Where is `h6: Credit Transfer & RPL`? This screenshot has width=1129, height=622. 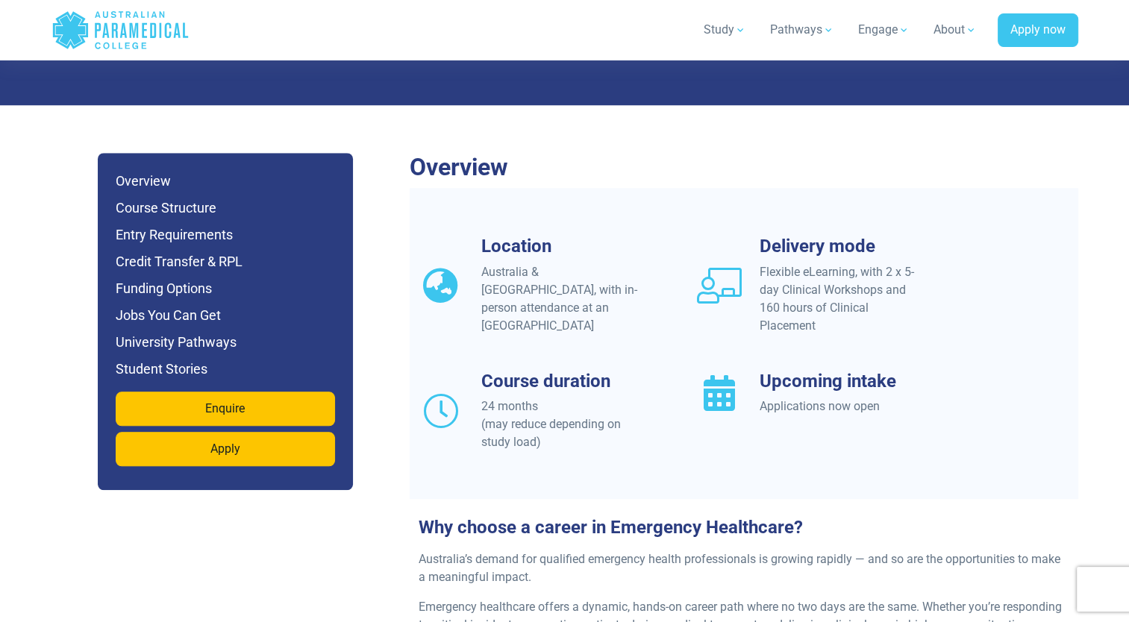 h6: Credit Transfer & RPL is located at coordinates (225, 262).